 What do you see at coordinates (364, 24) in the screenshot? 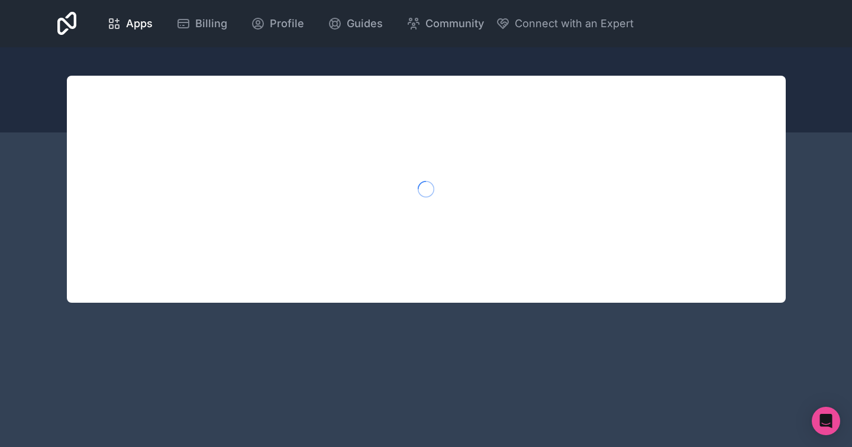
I see `span: Guides` at bounding box center [364, 24].